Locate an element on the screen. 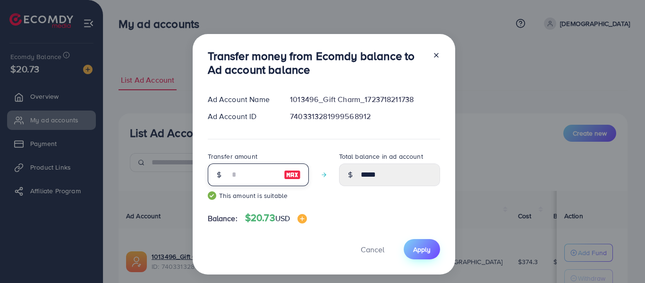  h3: Transfer money from Ecomdy balance to Ad account balance is located at coordinates (316, 63).